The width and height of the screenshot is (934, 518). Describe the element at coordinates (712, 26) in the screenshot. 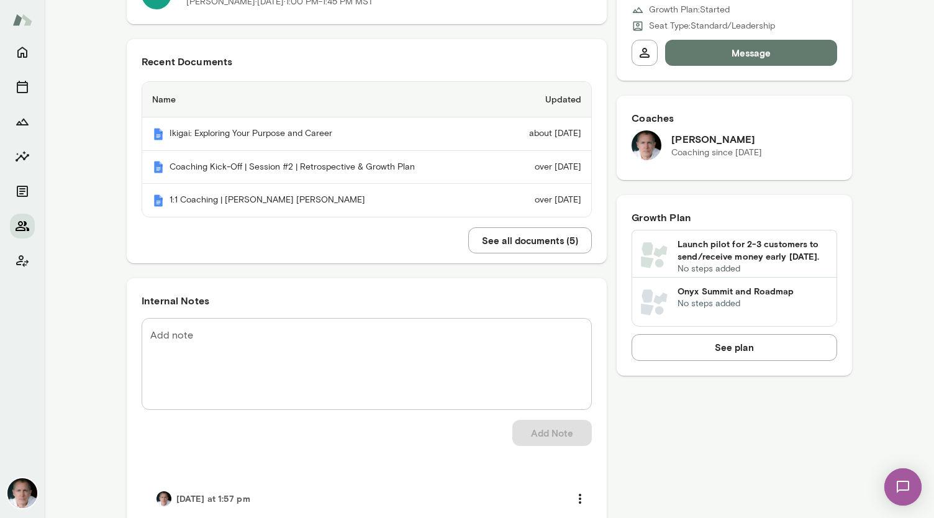

I see `p: Seat Type: Standard/Leadership` at that location.